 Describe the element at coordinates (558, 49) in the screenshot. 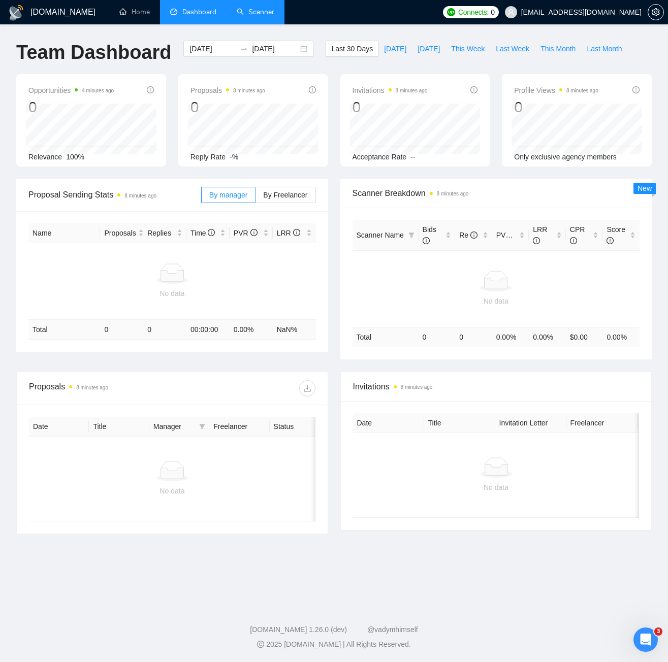

I see `button: This Month` at that location.